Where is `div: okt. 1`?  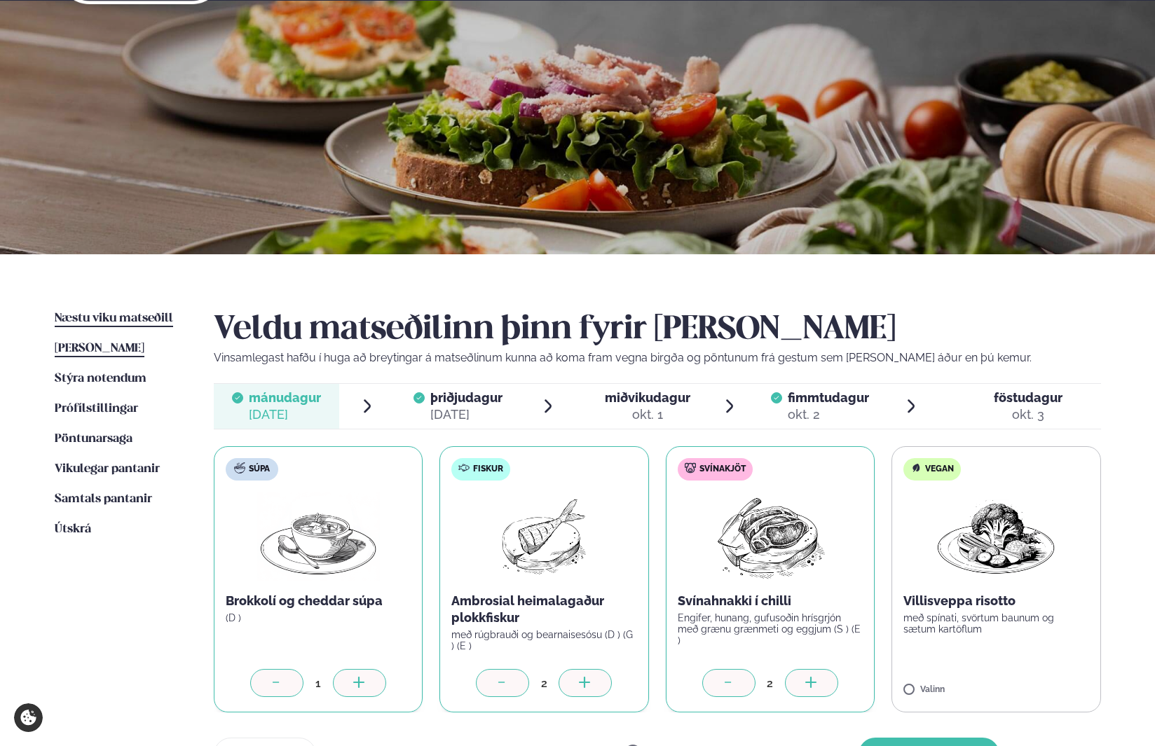 div: okt. 1 is located at coordinates (647, 415).